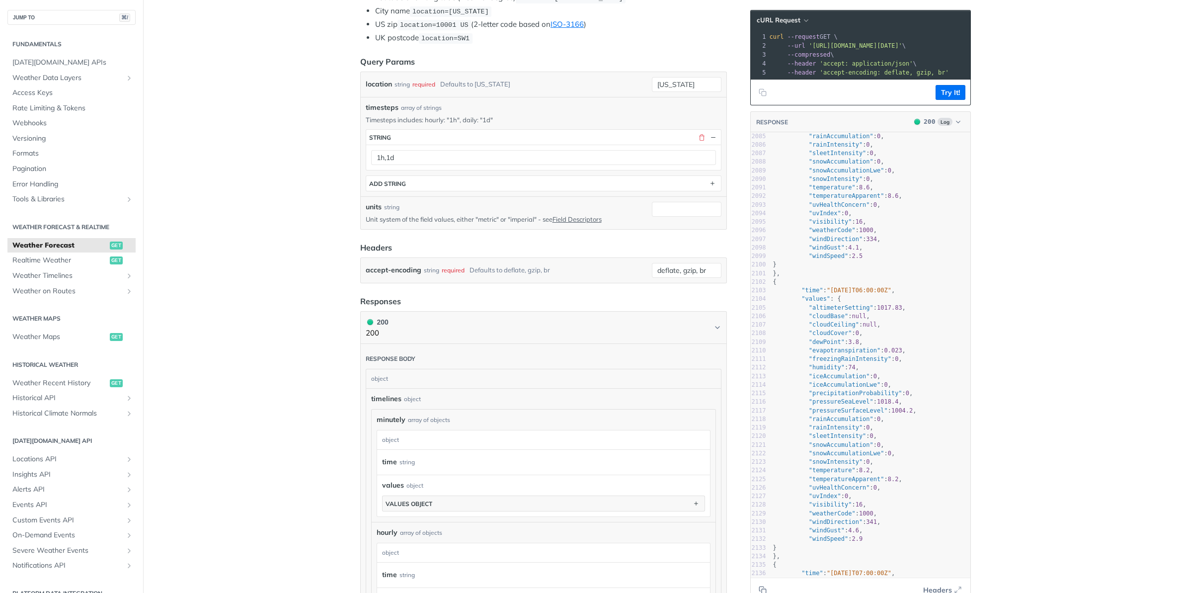 This screenshot has width=1182, height=593. Describe the element at coordinates (758, 273) in the screenshot. I see `div: 2101` at that location.